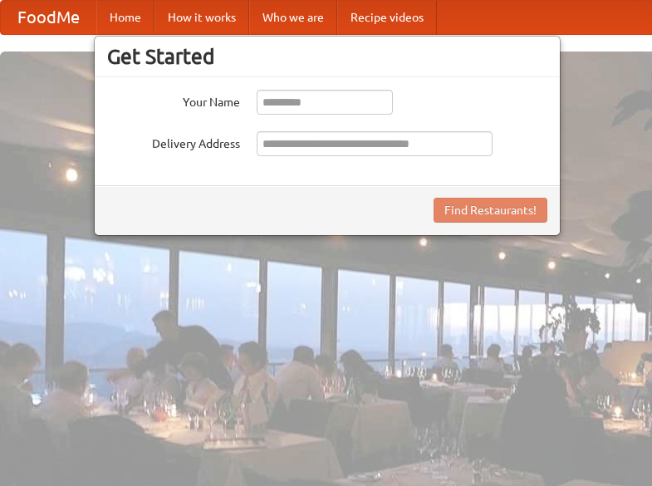 The width and height of the screenshot is (652, 486). What do you see at coordinates (202, 17) in the screenshot?
I see `a: How it works` at bounding box center [202, 17].